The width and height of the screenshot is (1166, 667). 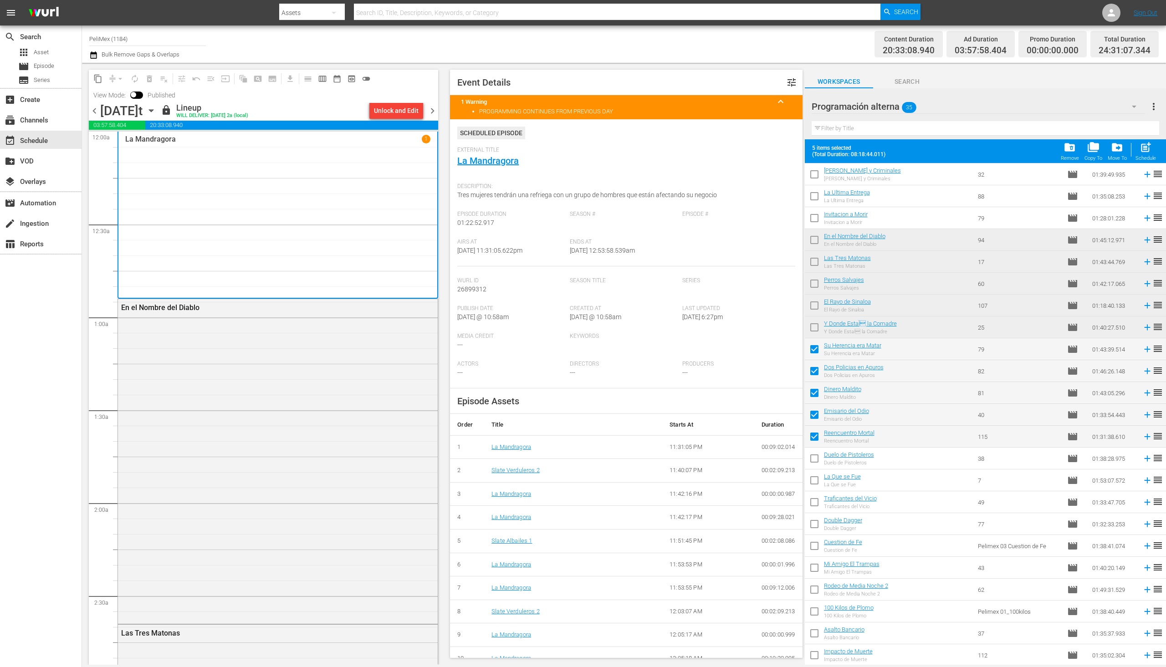 What do you see at coordinates (792, 82) in the screenshot?
I see `button: tune` at bounding box center [792, 82].